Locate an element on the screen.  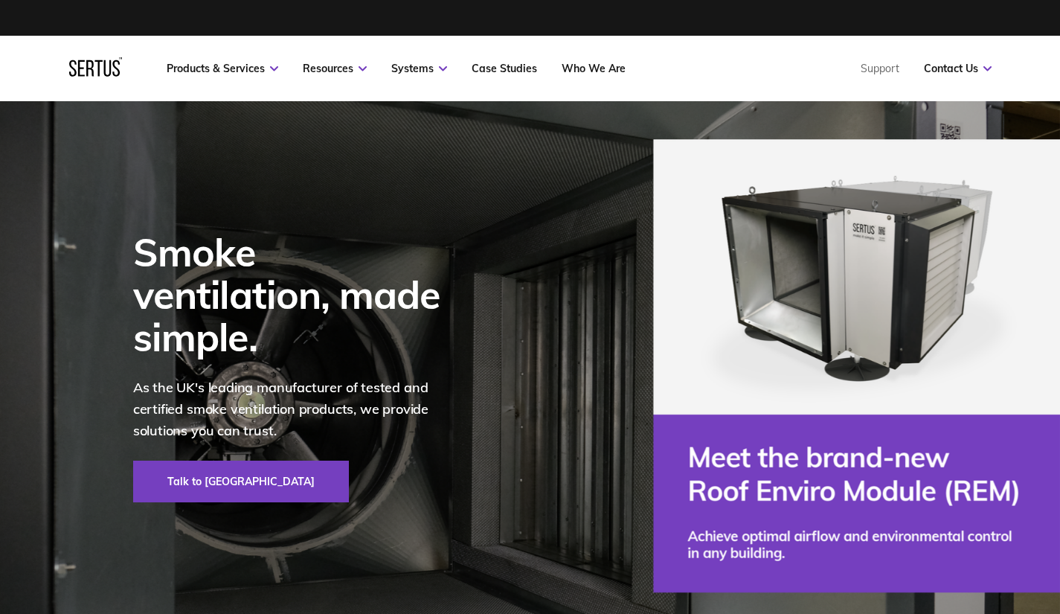
div: Smoke ventilation, made simple. is located at coordinates (297, 295).